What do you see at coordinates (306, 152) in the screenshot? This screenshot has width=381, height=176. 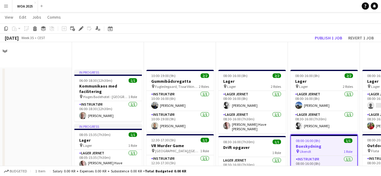 I see `span: Ukendt` at bounding box center [306, 152].